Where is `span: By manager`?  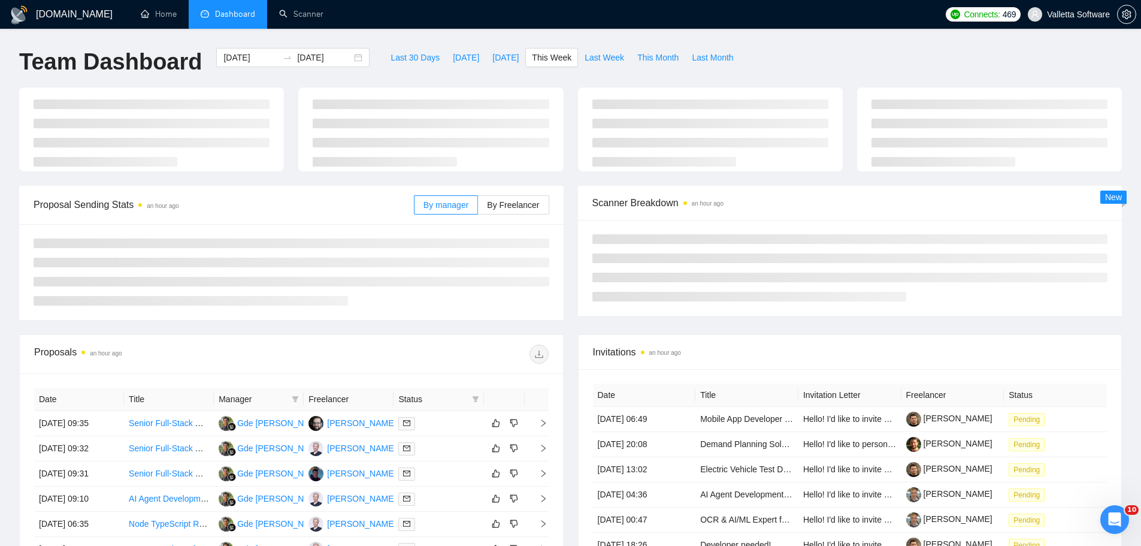 span: By manager is located at coordinates (446, 205).